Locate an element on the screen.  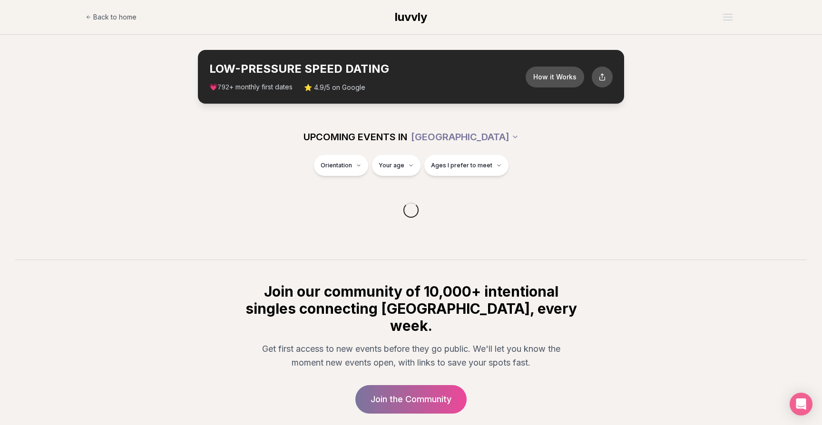
button: Open menu is located at coordinates (727, 17).